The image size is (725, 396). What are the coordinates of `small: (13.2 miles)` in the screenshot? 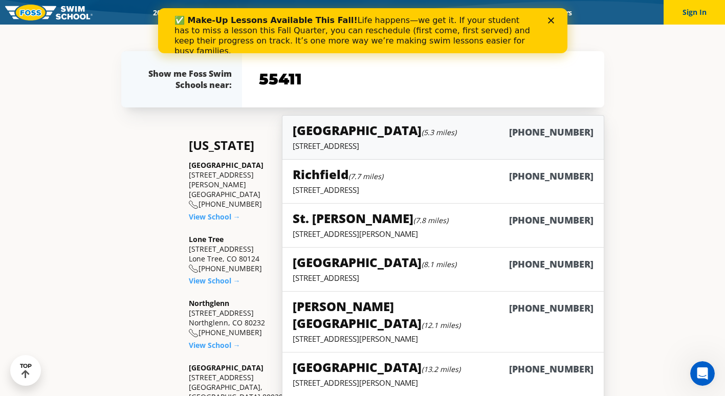 It's located at (441, 369).